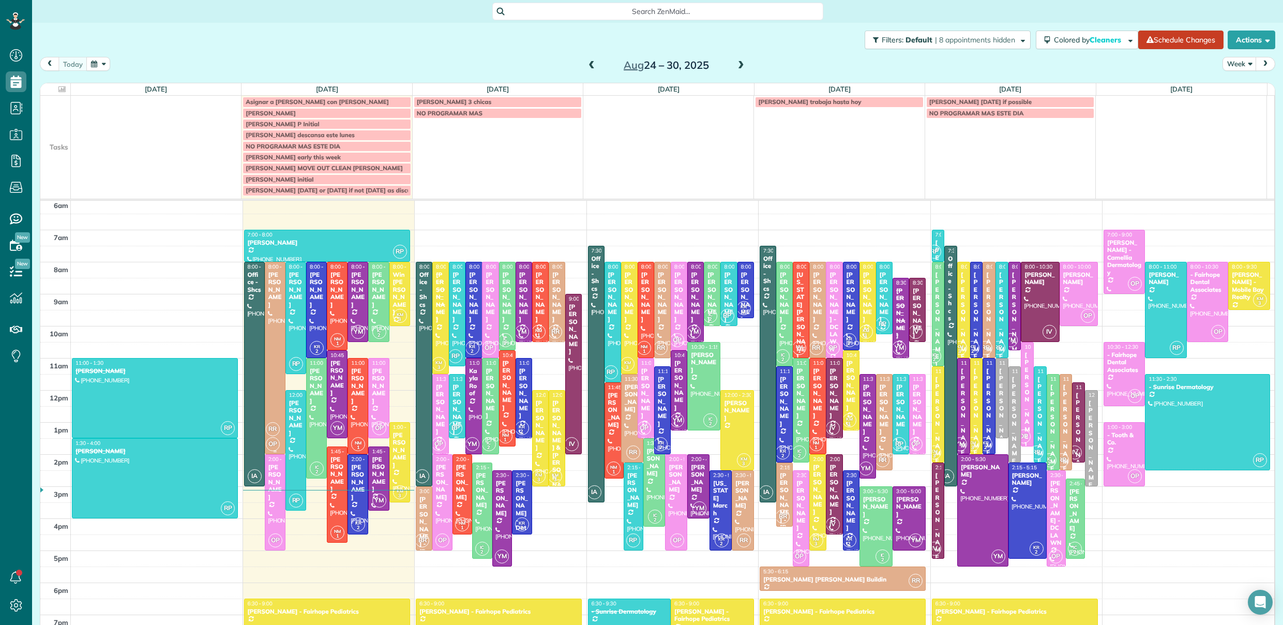  I want to click on span: 8:00 - 9:45, so click(753, 266).